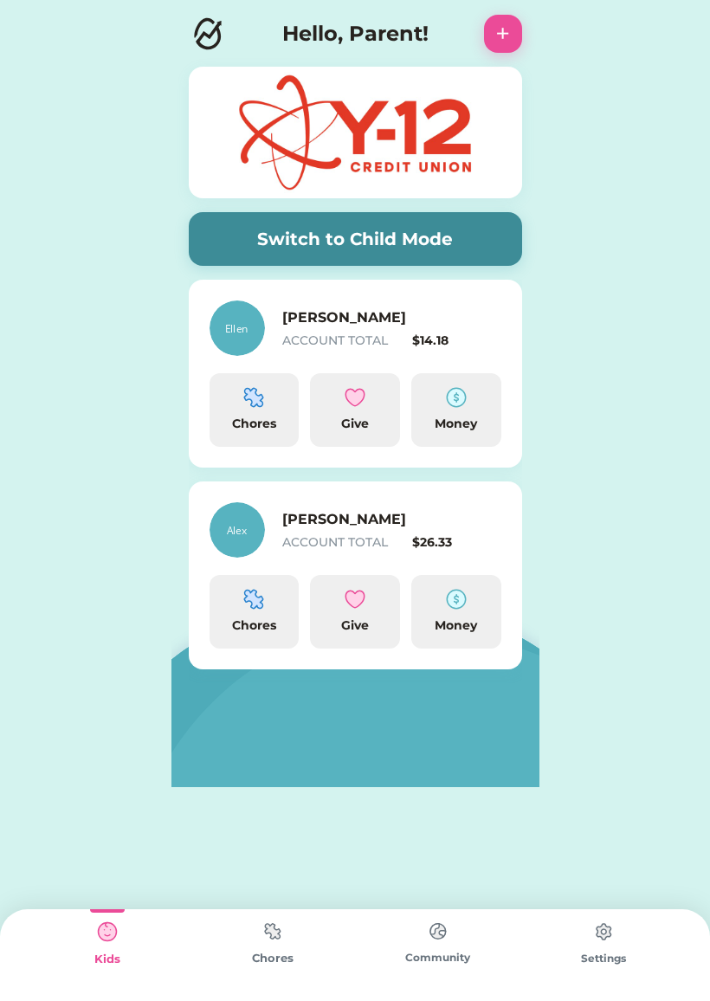 The image size is (710, 1001). Describe the element at coordinates (456, 340) in the screenshot. I see `div: $14.18` at that location.